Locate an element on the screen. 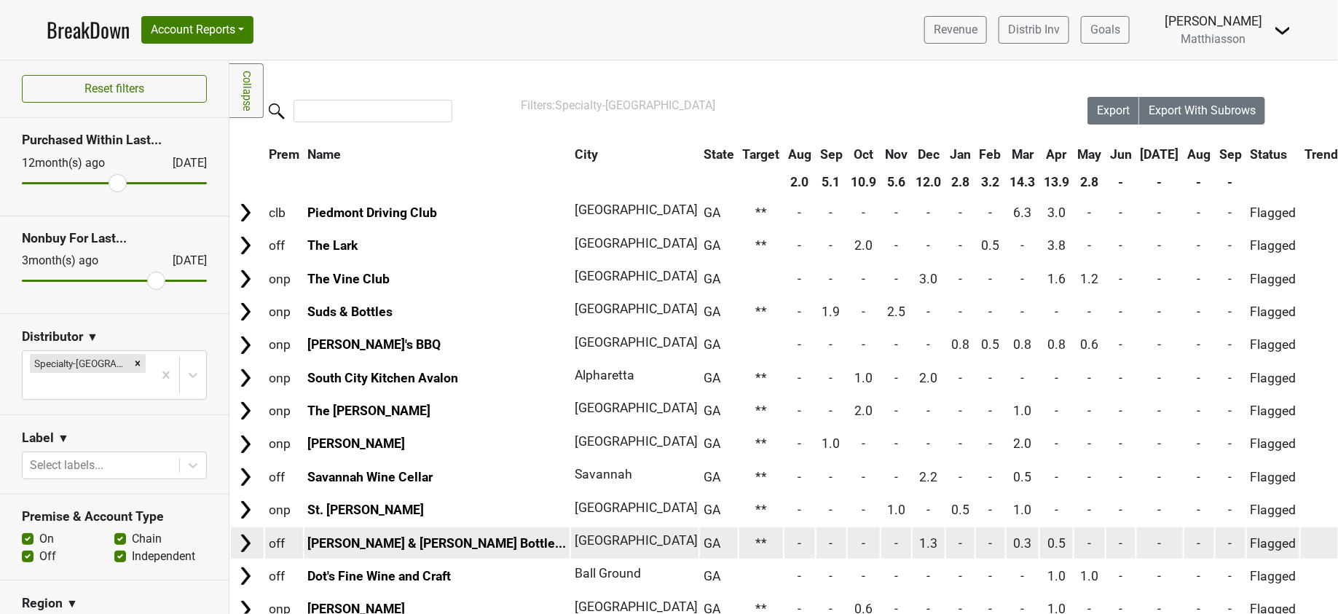  th: Status: activate to sort column ascending is located at coordinates (1274, 154).